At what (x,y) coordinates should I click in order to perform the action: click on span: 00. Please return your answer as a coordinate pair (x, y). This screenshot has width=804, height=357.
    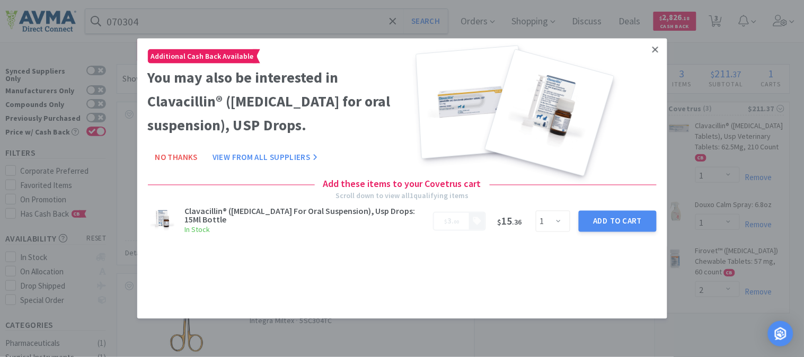
    Looking at the image, I should click on (456, 222).